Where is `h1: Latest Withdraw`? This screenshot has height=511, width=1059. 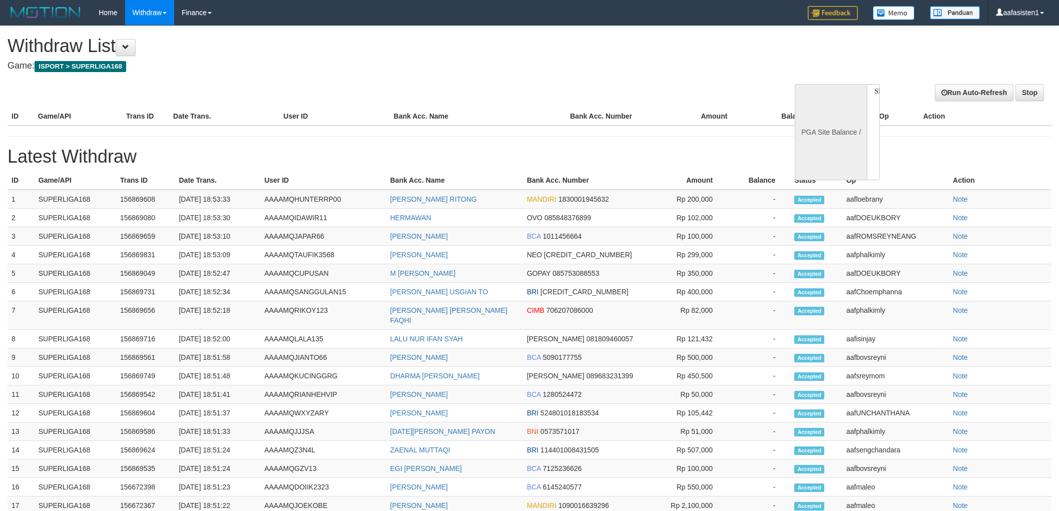 h1: Latest Withdraw is located at coordinates (529, 157).